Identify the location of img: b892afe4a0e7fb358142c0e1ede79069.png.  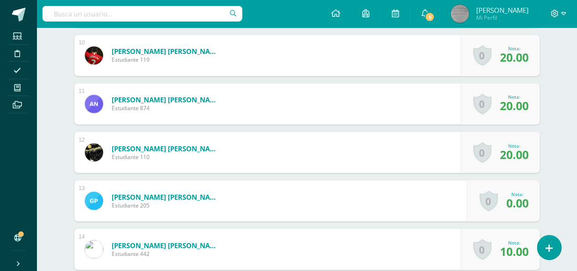
(94, 55).